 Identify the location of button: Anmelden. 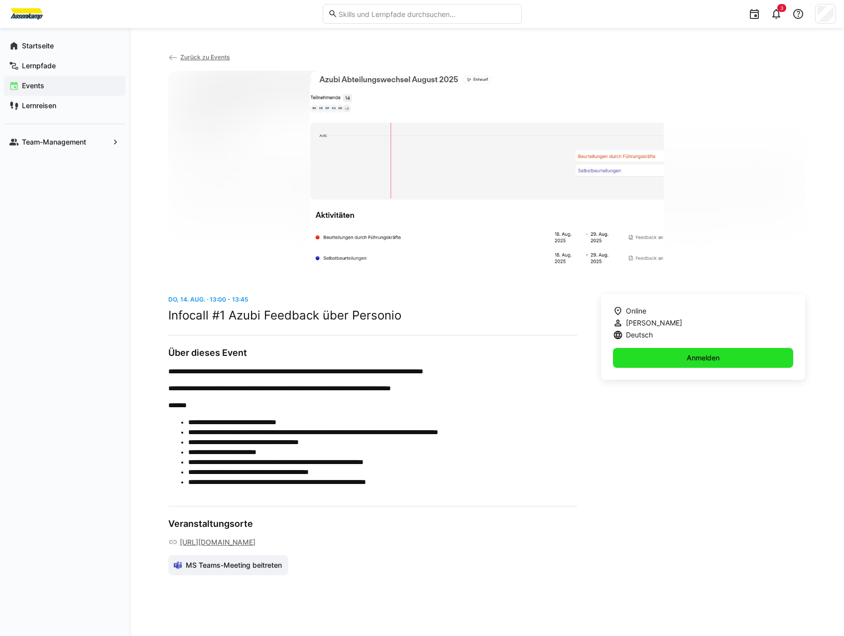
(703, 358).